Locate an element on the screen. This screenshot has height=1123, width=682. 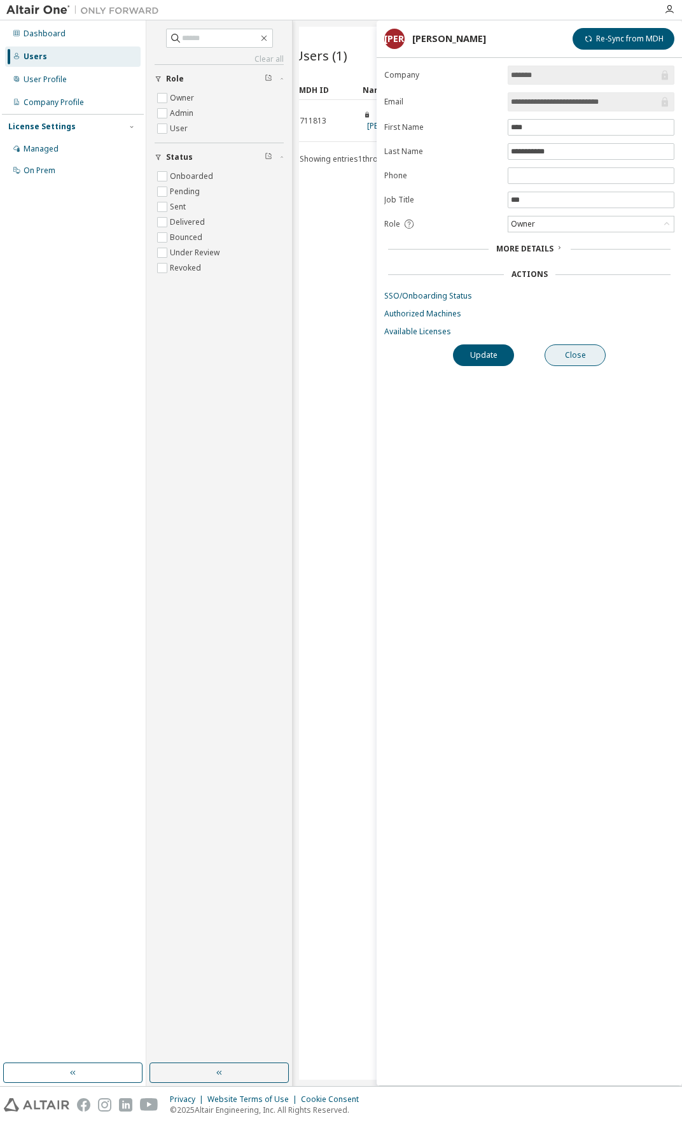
span: Users (1) is located at coordinates (321, 55).